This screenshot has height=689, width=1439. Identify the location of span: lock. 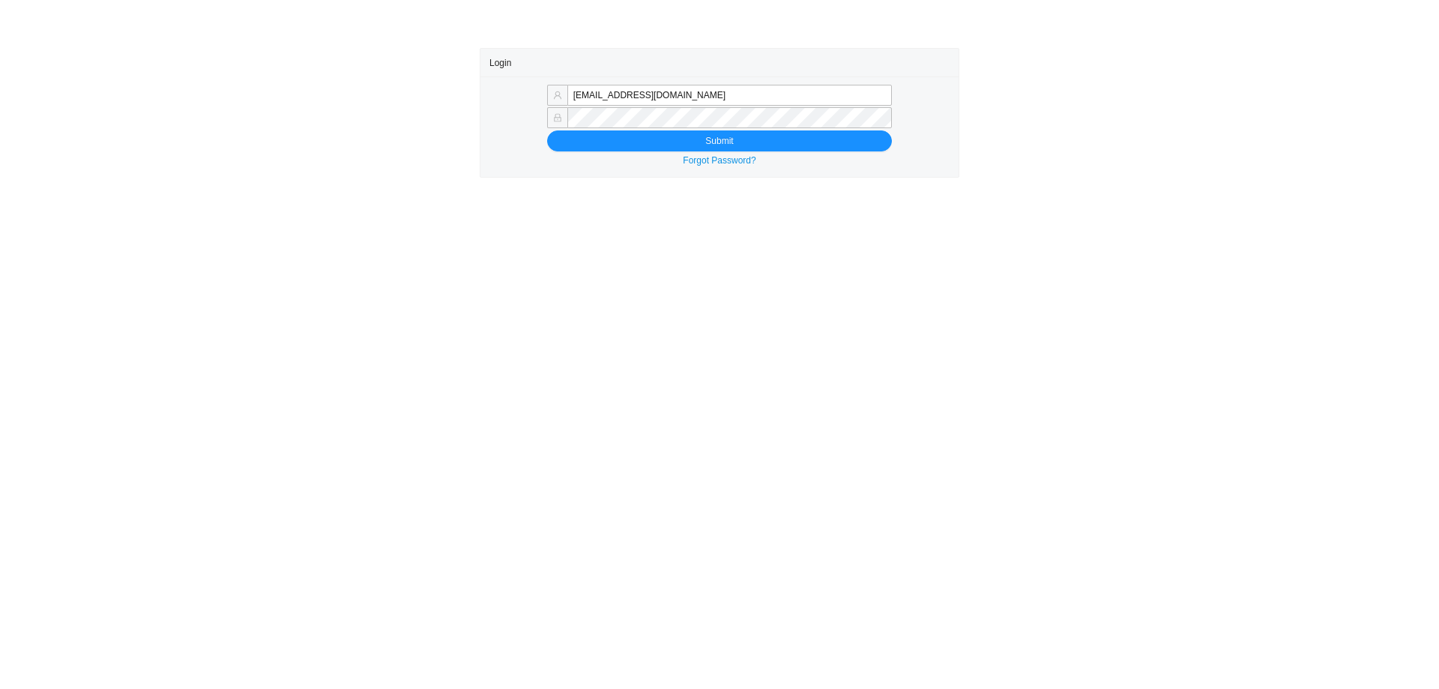
(558, 118).